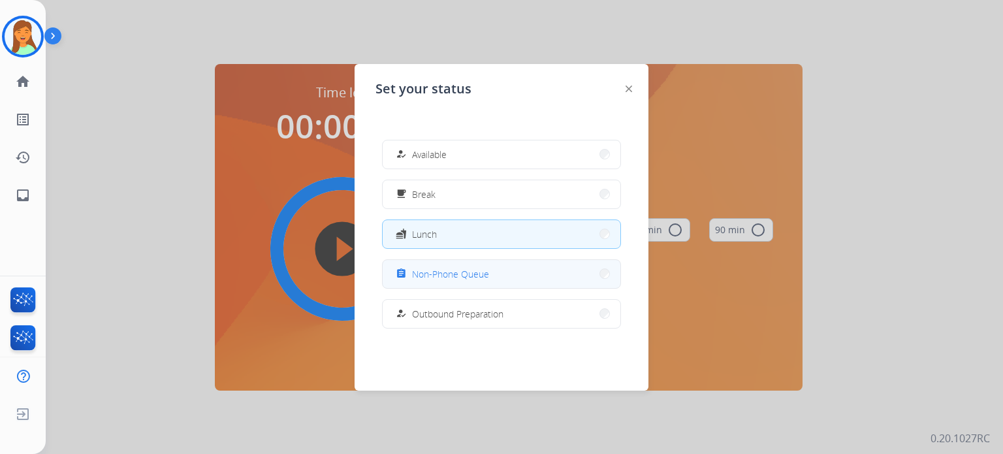 Image resolution: width=1003 pixels, height=454 pixels. Describe the element at coordinates (451, 274) in the screenshot. I see `span: Non-Phone Queue` at that location.